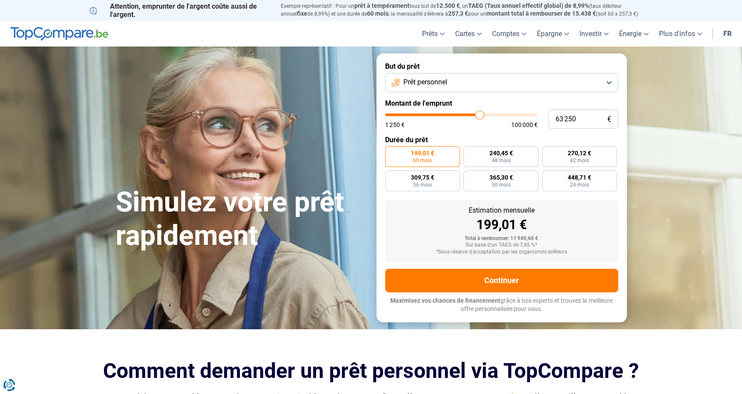 This screenshot has width=742, height=394. I want to click on a: fr, so click(727, 33).